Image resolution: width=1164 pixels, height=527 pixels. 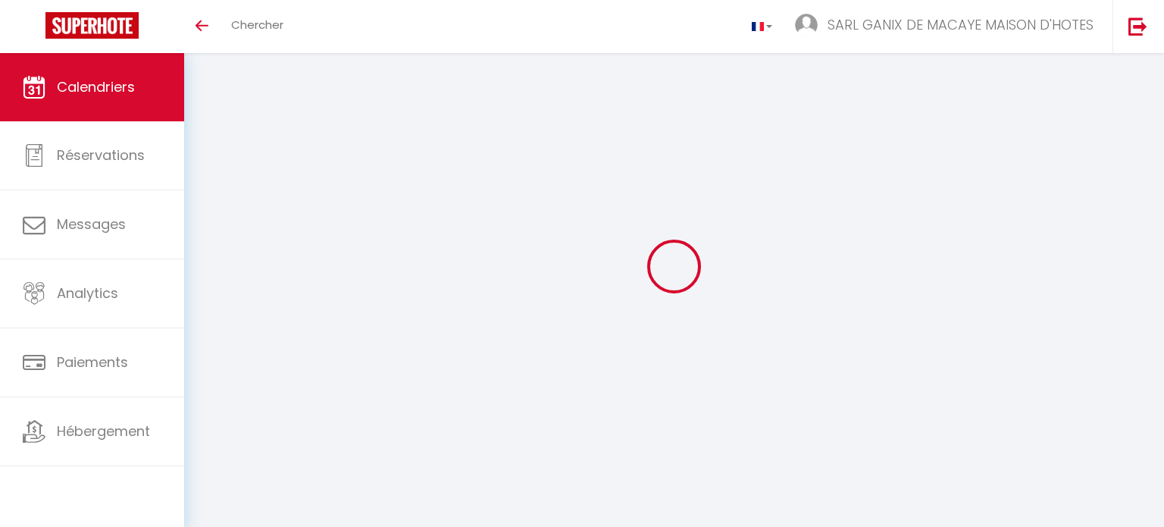 What do you see at coordinates (103, 430) in the screenshot?
I see `span: Hébergement` at bounding box center [103, 430].